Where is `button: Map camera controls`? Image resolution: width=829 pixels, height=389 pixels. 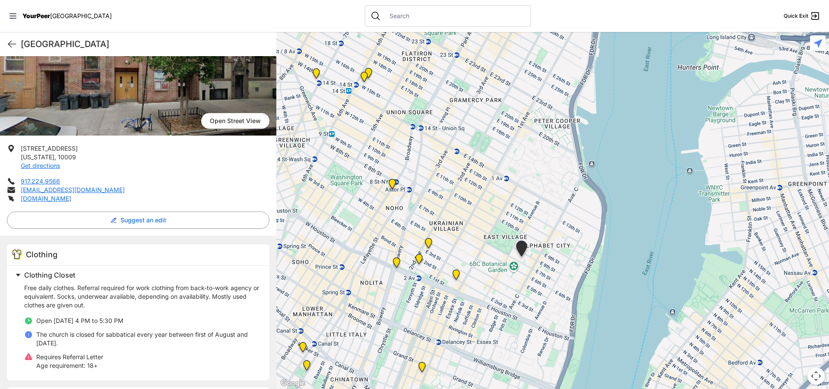
button: Map camera controls is located at coordinates (816, 376).